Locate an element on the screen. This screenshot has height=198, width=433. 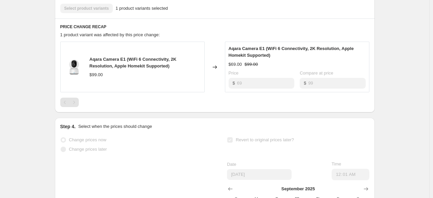
div: $99.00 is located at coordinates (96, 75).